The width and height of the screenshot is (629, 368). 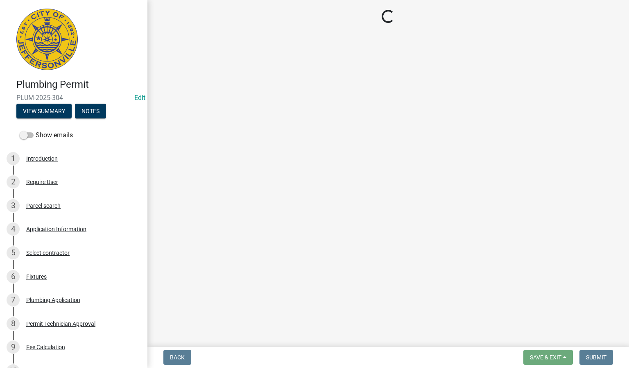 I want to click on label: Show emails, so click(x=46, y=135).